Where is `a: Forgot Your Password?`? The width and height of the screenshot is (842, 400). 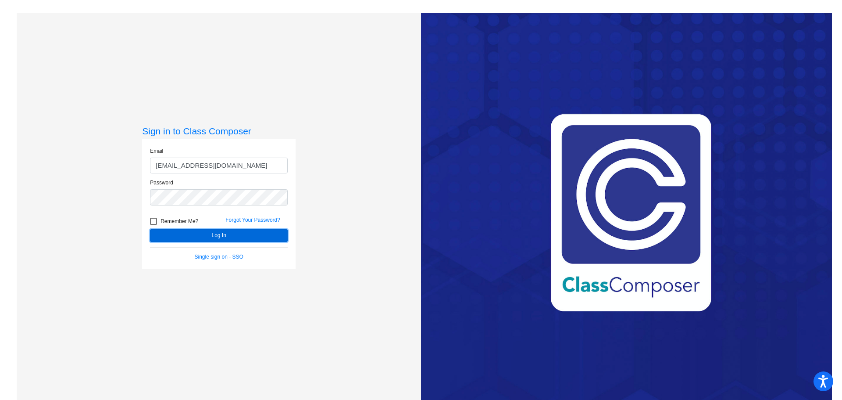 a: Forgot Your Password? is located at coordinates (253, 220).